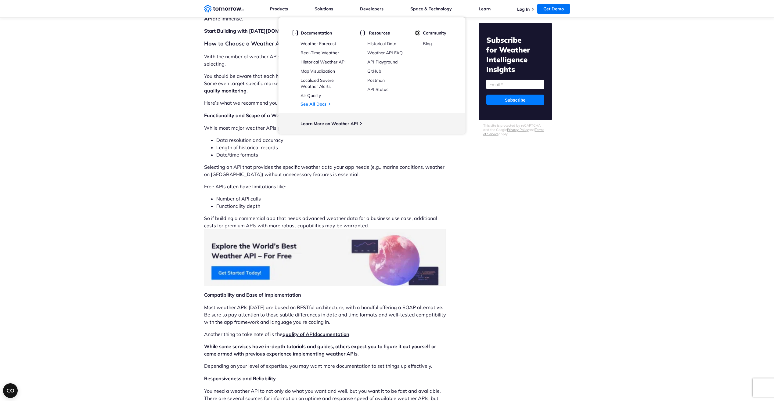 The width and height of the screenshot is (774, 401). What do you see at coordinates (515, 55) in the screenshot?
I see `h2: Subscribe for Weather Intelligence Insights` at bounding box center [515, 55].